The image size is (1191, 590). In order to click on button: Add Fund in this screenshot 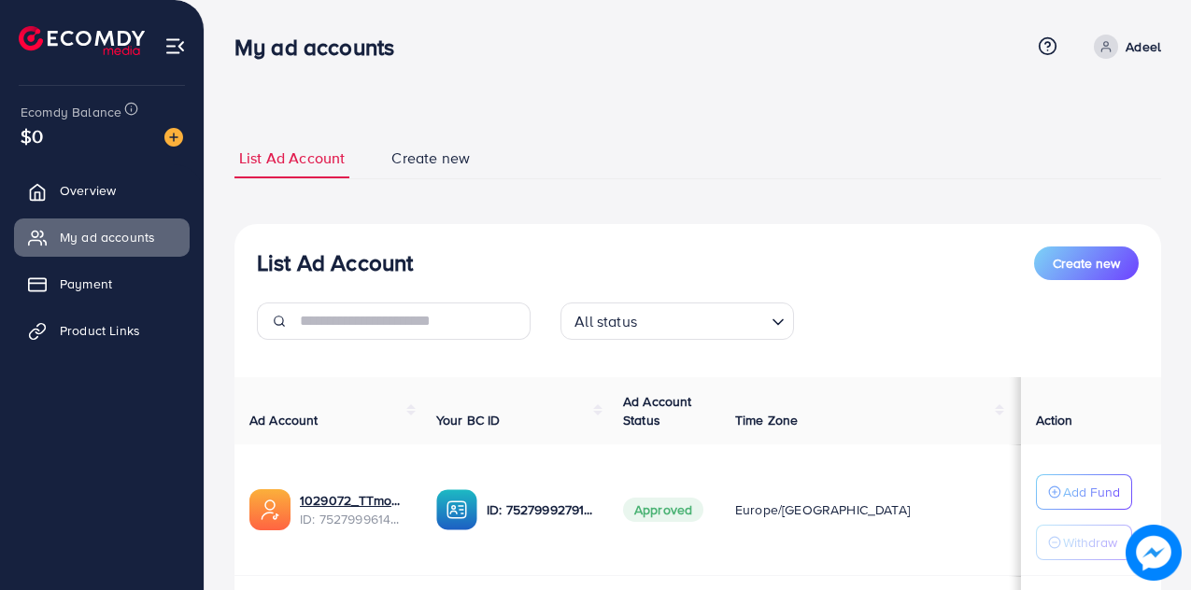, I will do `click(1083, 492)`.